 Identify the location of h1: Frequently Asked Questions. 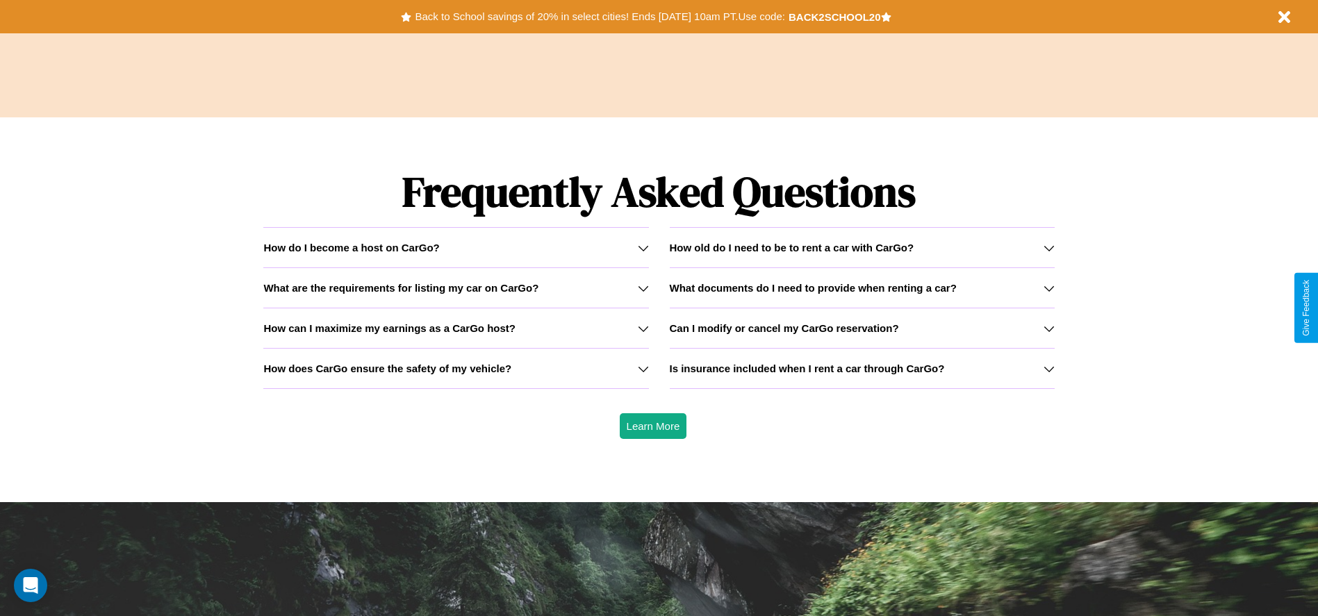
(659, 192).